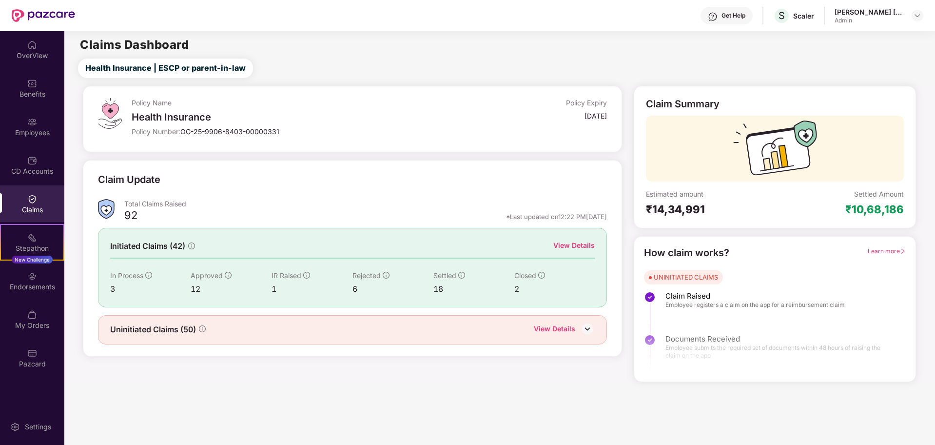 The image size is (935, 445). What do you see at coordinates (32, 248) in the screenshot?
I see `div: Stepathon` at bounding box center [32, 248].